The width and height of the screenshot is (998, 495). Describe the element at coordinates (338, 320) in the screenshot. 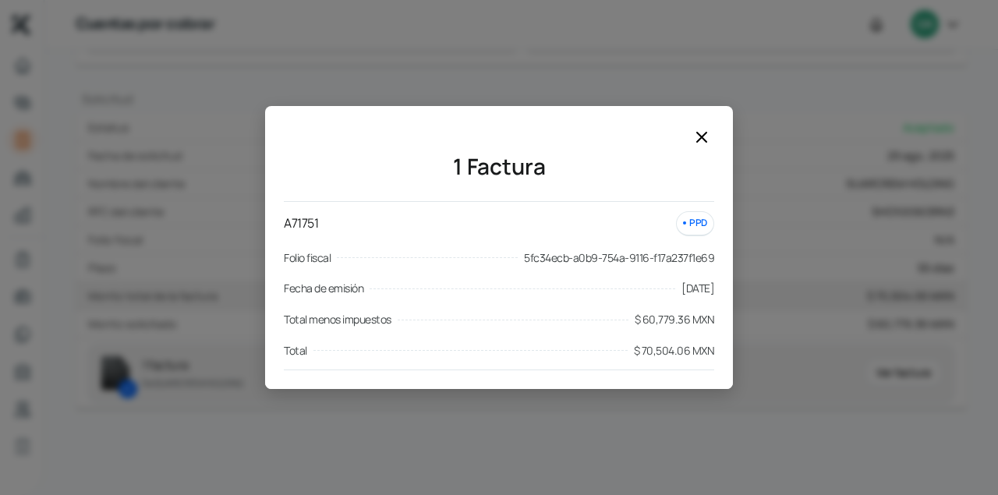

I see `span: Total menos impuestos` at that location.